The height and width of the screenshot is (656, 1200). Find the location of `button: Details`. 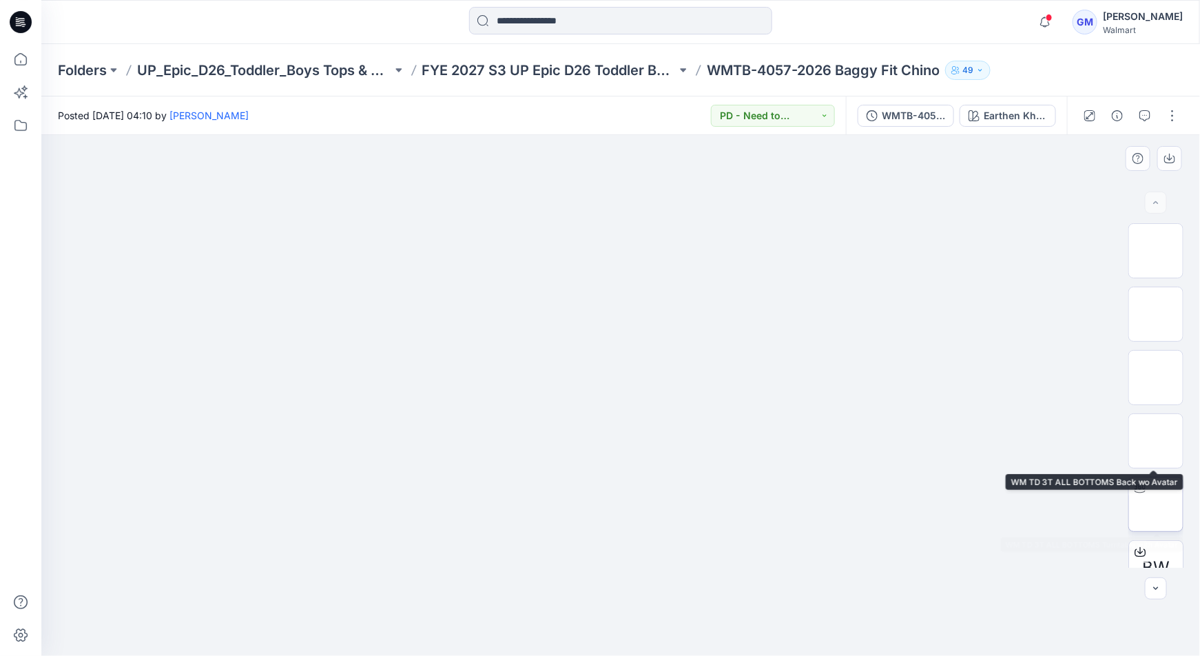

button: Details is located at coordinates (1117, 116).